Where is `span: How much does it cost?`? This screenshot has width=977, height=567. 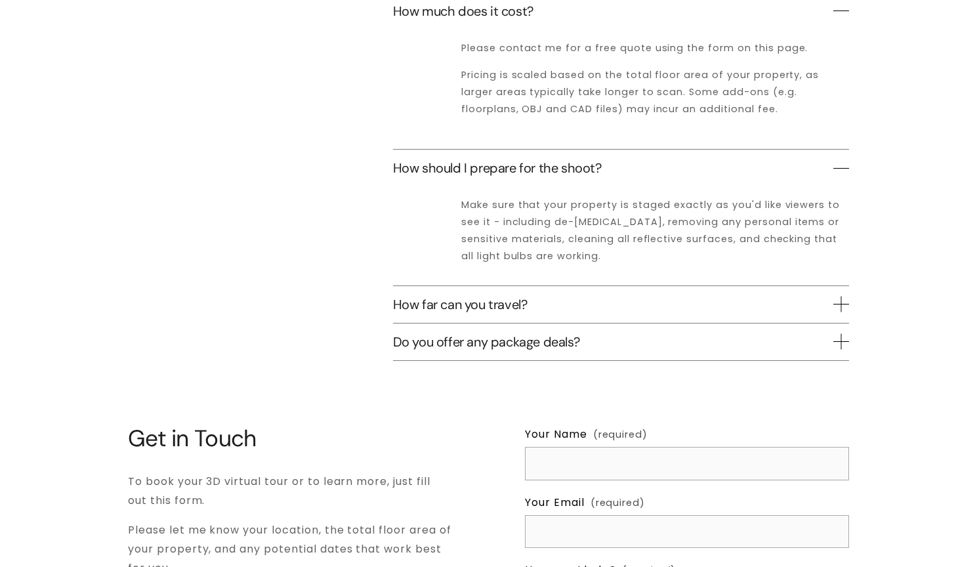
span: How much does it cost? is located at coordinates (613, 11).